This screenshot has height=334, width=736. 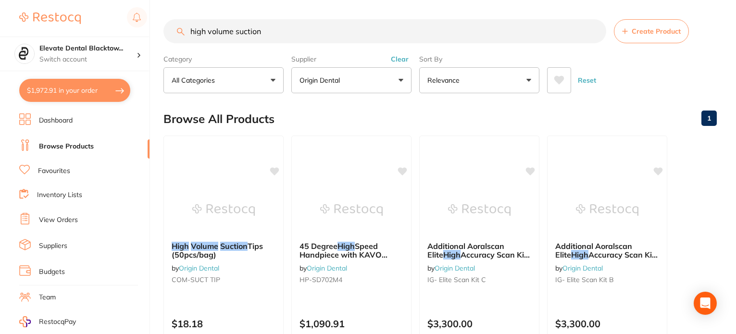 What do you see at coordinates (52, 272) in the screenshot?
I see `a: Budgets` at bounding box center [52, 272].